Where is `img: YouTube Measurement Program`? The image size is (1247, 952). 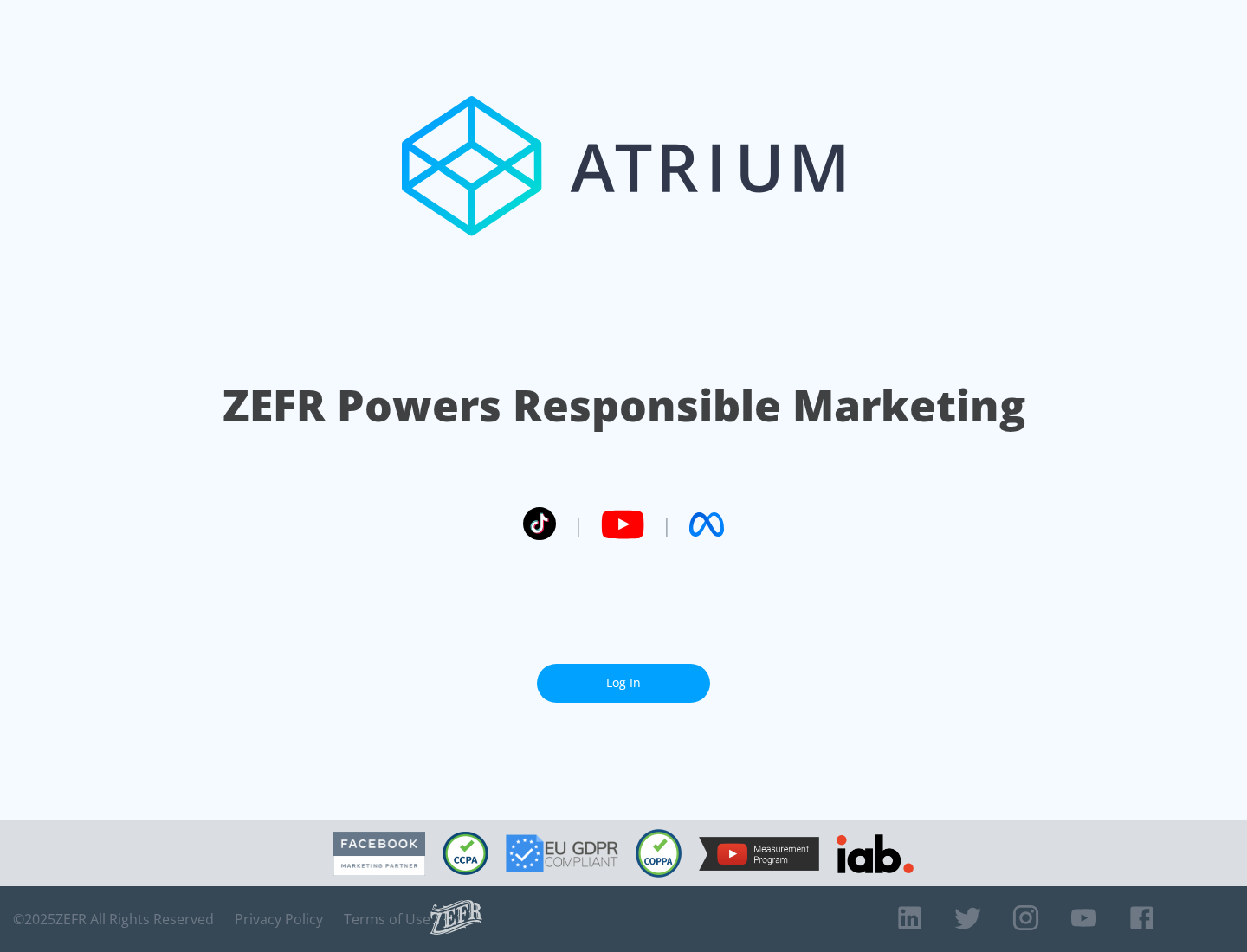
img: YouTube Measurement Program is located at coordinates (758, 854).